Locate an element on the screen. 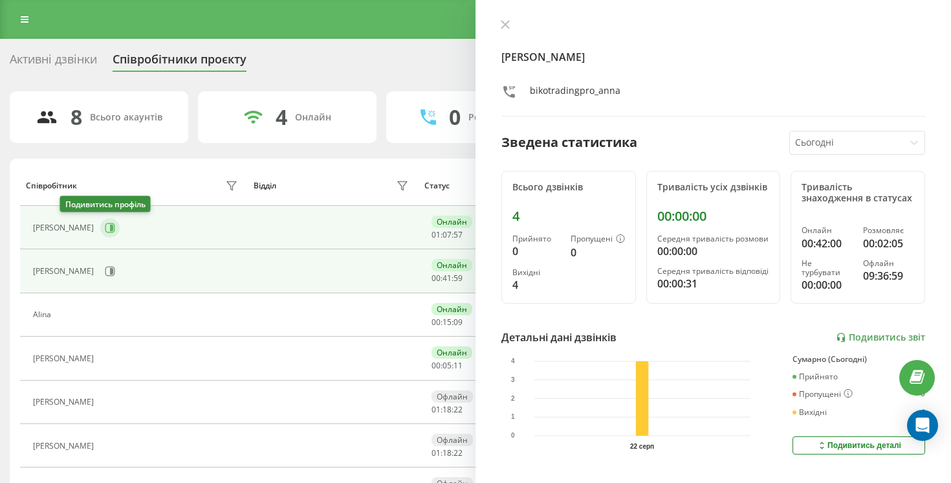  div: Open Intercom Messenger is located at coordinates (923, 425).